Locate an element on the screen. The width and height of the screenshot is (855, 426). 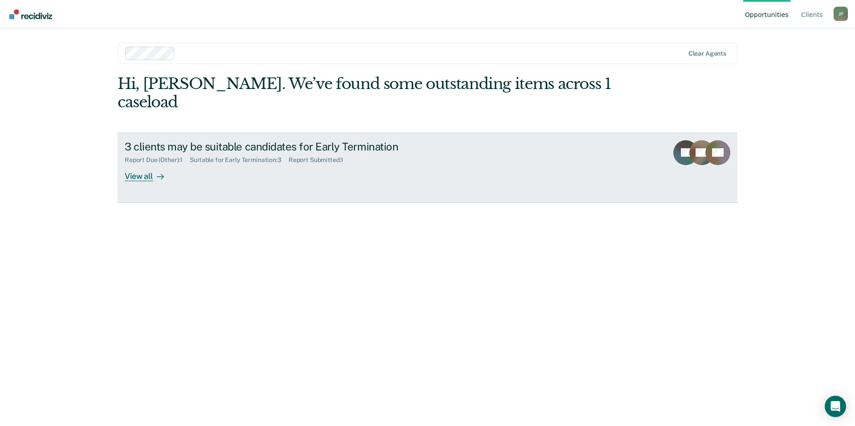
div: Clear agents is located at coordinates (707, 53).